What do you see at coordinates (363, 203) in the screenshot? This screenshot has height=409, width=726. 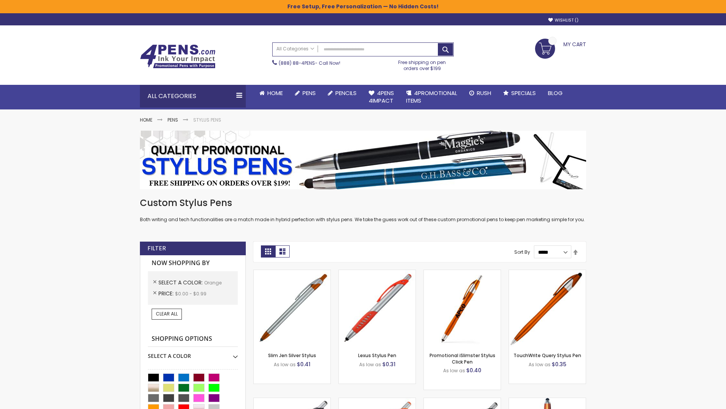 I see `h1: Custom Stylus Pens` at bounding box center [363, 203].